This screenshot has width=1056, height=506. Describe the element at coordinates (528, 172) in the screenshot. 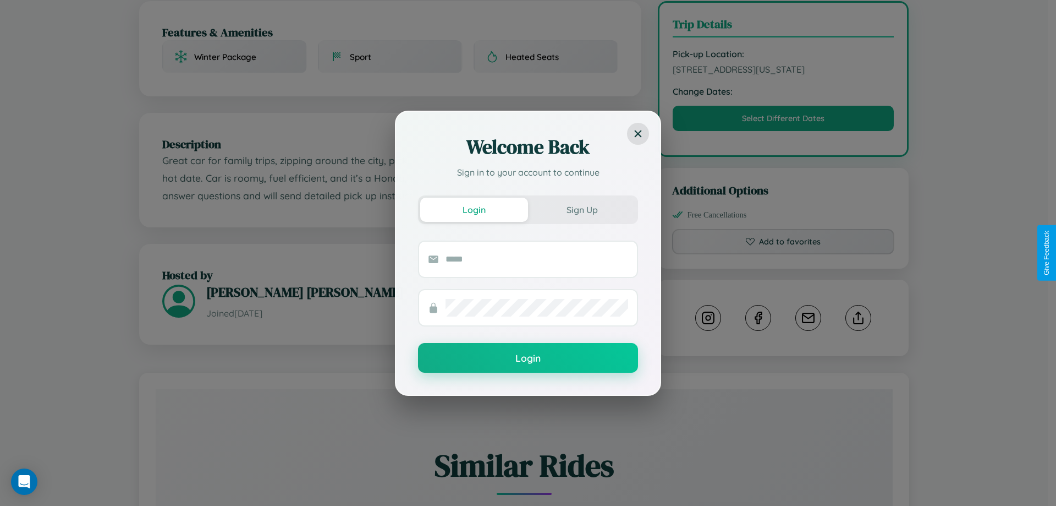

I see `p: Sign in to your account to continue` at that location.